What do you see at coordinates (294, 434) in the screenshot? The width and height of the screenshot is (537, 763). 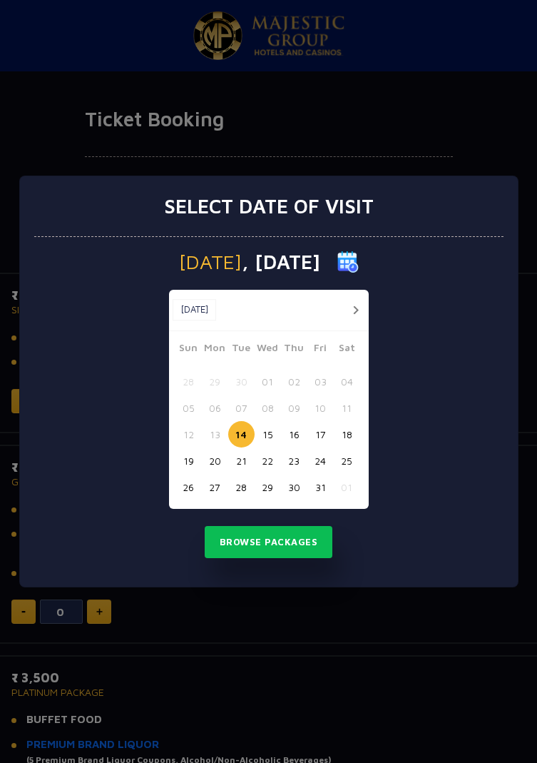 I see `button: 16` at bounding box center [294, 434].